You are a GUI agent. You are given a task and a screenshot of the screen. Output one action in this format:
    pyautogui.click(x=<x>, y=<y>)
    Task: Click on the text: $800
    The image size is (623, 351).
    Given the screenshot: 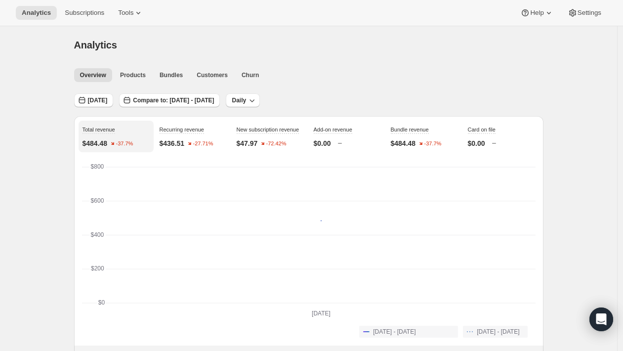 What is the action you would take?
    pyautogui.click(x=97, y=166)
    